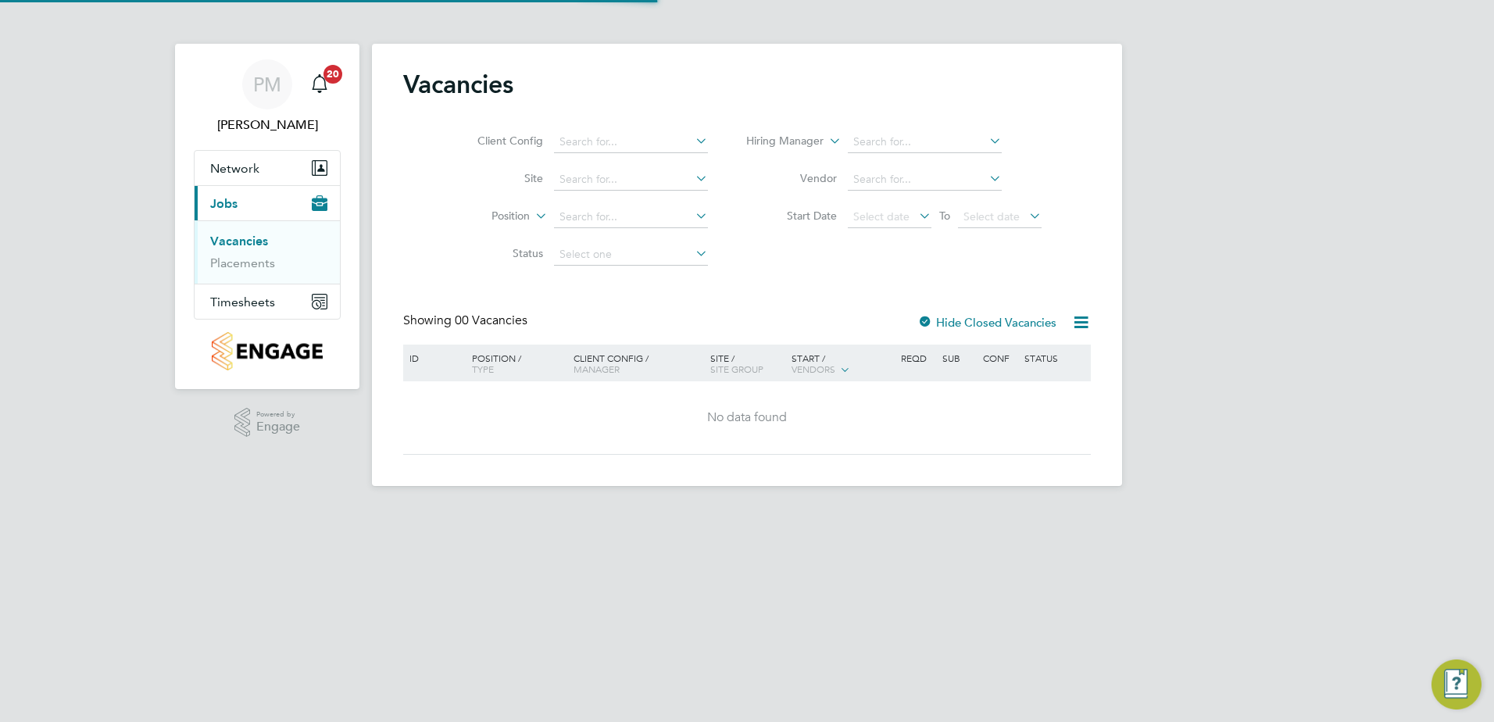 The image size is (1494, 722). I want to click on span: Jobs, so click(223, 203).